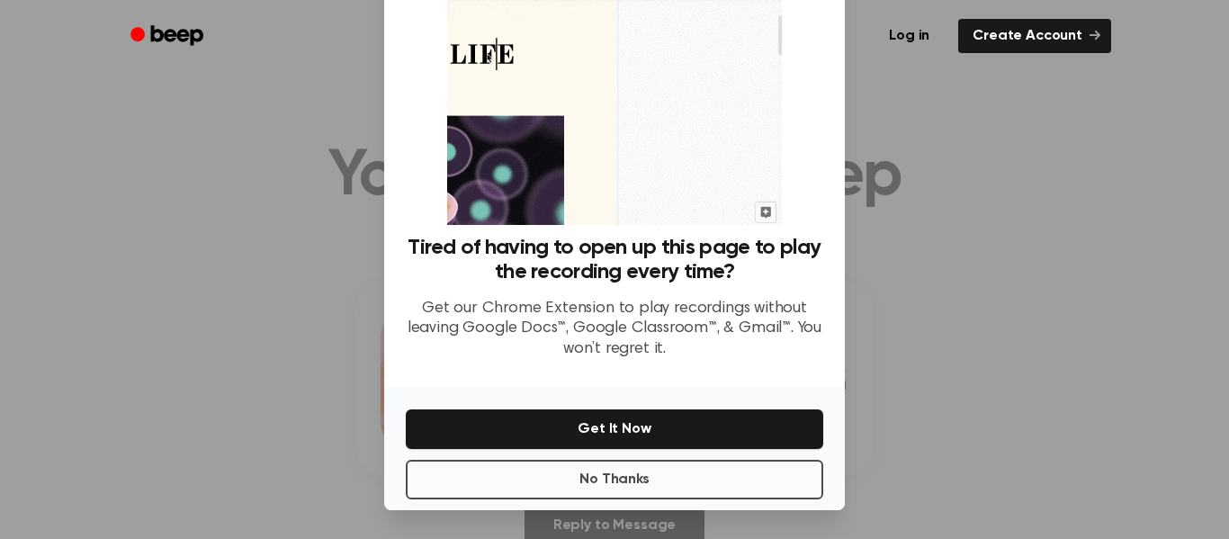 The height and width of the screenshot is (539, 1229). What do you see at coordinates (615, 329) in the screenshot?
I see `p: Get our Chrome Extension to play recordings without leaving Google Docs™, Google Classroom™, & Gm...` at bounding box center [615, 329].